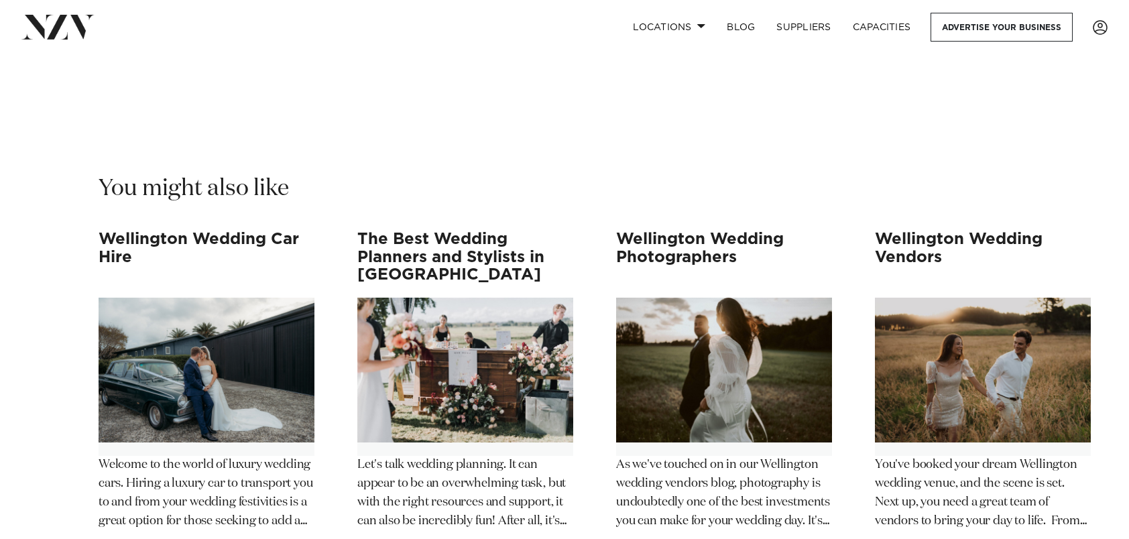 This screenshot has height=539, width=1129. What do you see at coordinates (983, 257) in the screenshot?
I see `h3: Wellington Wedding Vendors` at bounding box center [983, 257].